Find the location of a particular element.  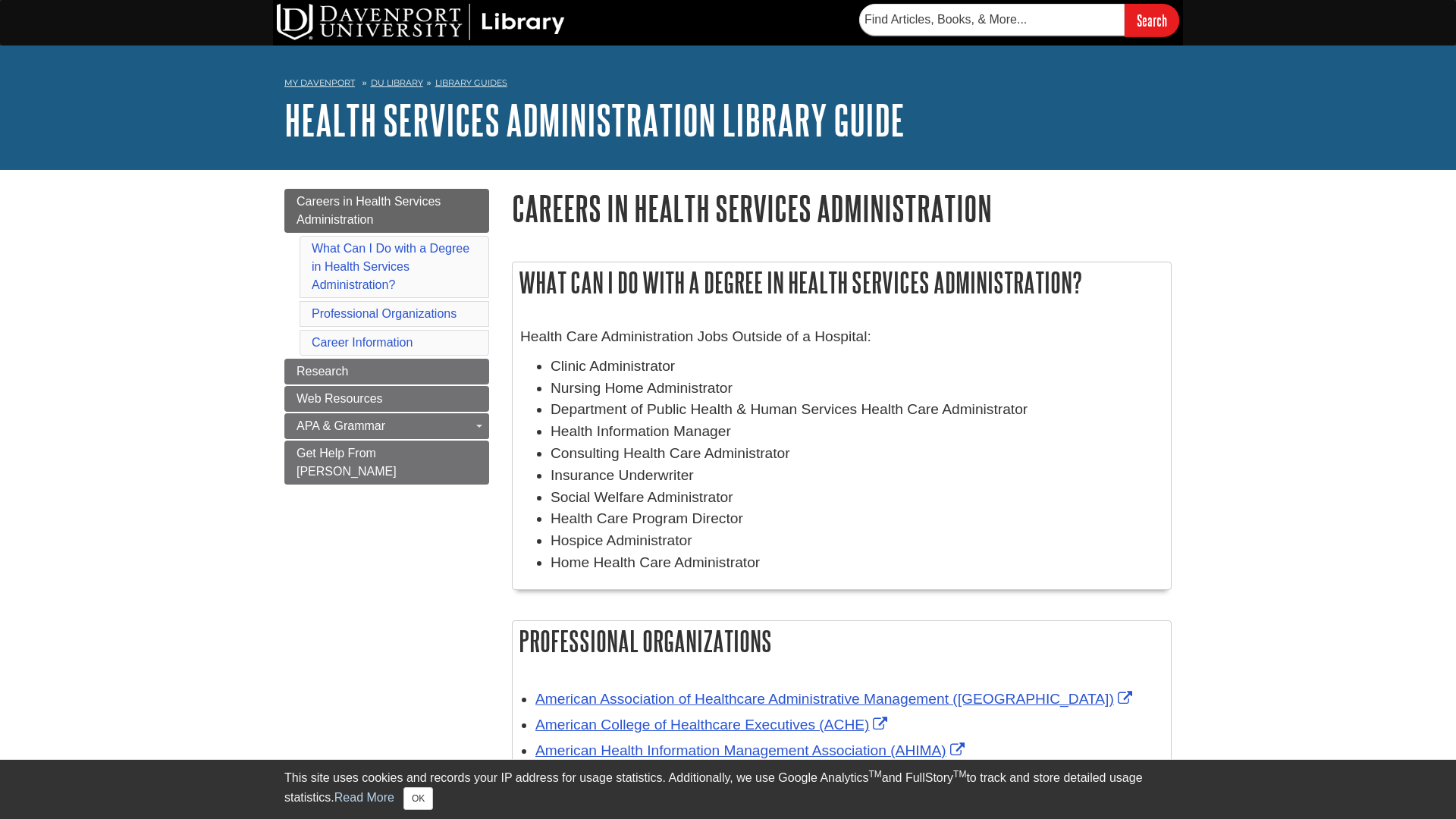

a: Web Resources is located at coordinates (387, 399).